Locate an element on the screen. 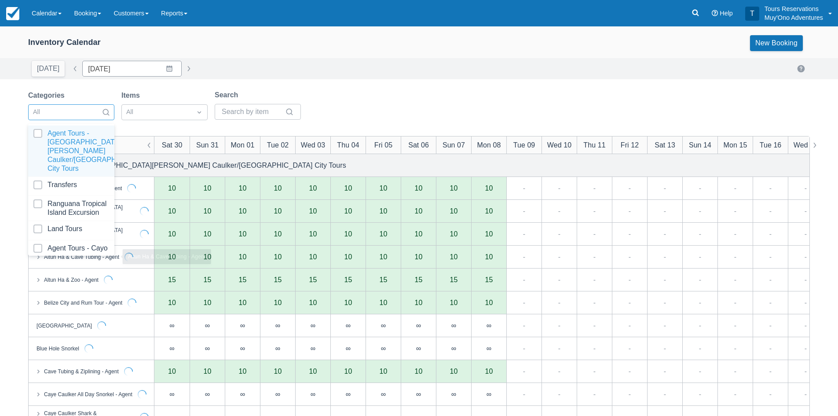 The height and width of the screenshot is (416, 838). div: Fri 12 is located at coordinates (630, 145).